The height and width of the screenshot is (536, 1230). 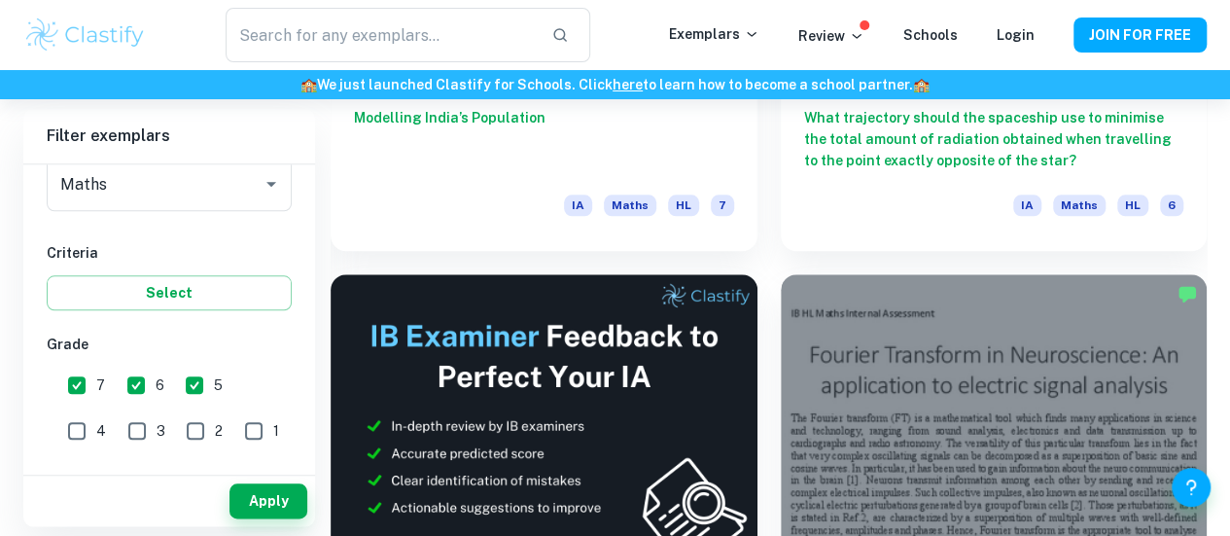 I want to click on span: 2, so click(x=219, y=431).